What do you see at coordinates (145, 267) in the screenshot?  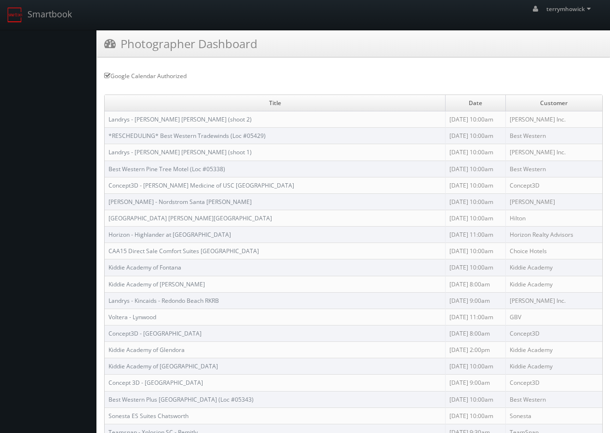 I see `a: Kiddie Academy of Fontana` at bounding box center [145, 267].